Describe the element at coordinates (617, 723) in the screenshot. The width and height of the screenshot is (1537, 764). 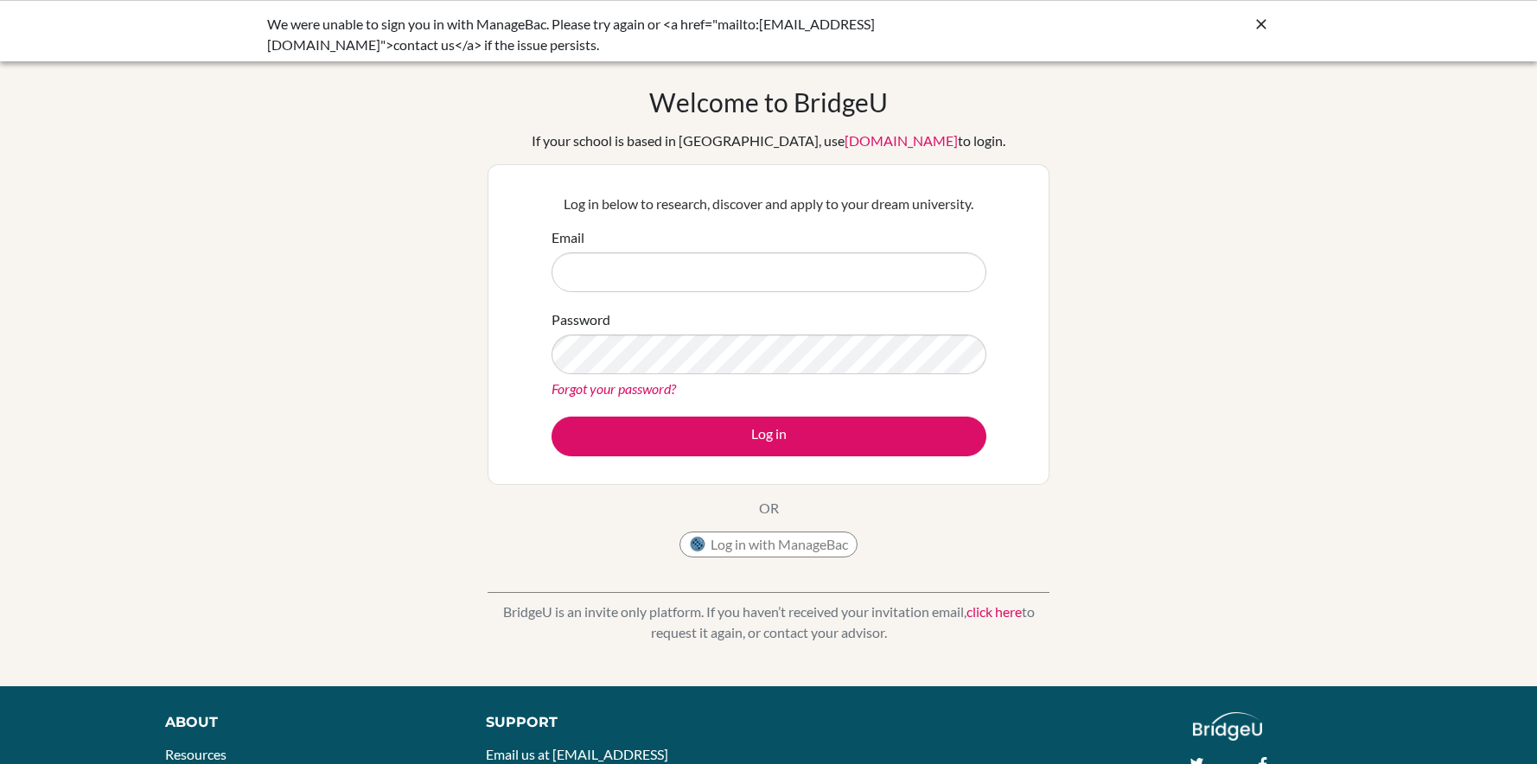
I see `div: Support` at that location.